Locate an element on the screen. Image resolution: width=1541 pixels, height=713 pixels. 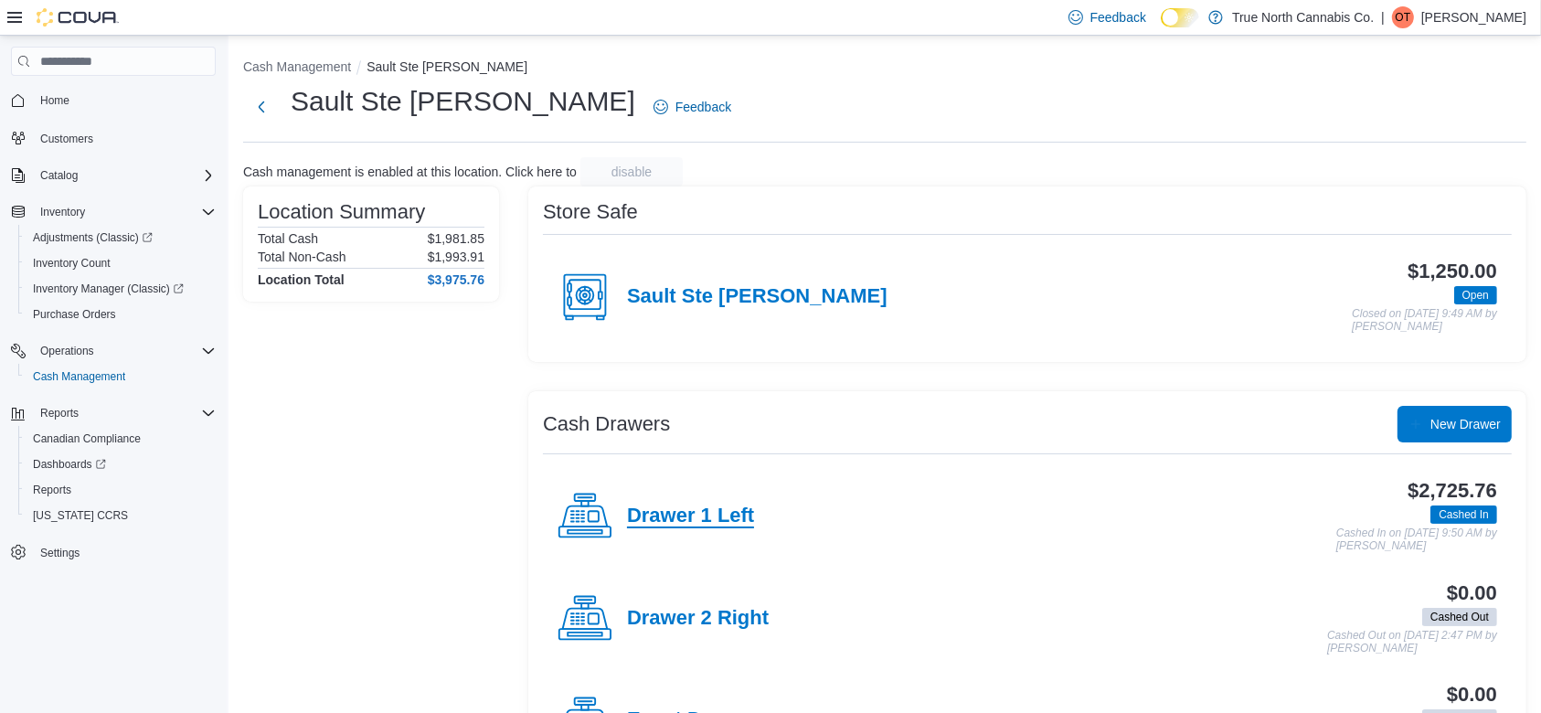
button: Purchase Orders is located at coordinates (121, 314).